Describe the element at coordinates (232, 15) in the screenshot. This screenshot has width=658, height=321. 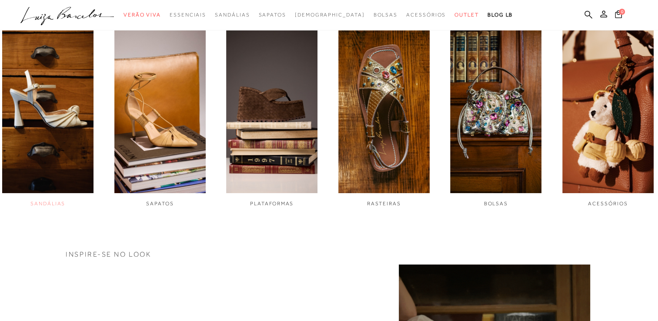
I see `span: Sandálias` at that location.